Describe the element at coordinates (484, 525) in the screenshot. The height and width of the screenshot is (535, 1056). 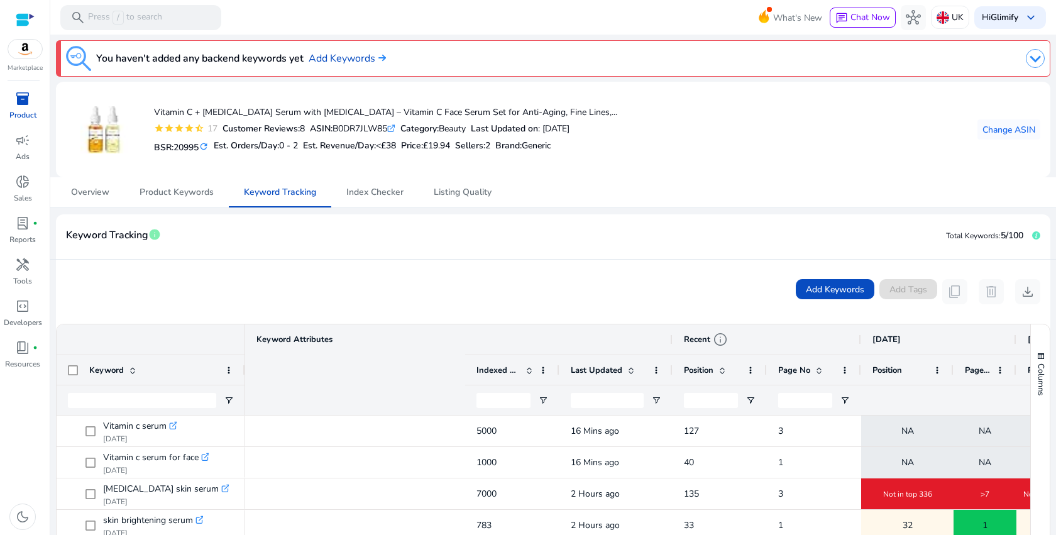
I see `span: 783` at that location.